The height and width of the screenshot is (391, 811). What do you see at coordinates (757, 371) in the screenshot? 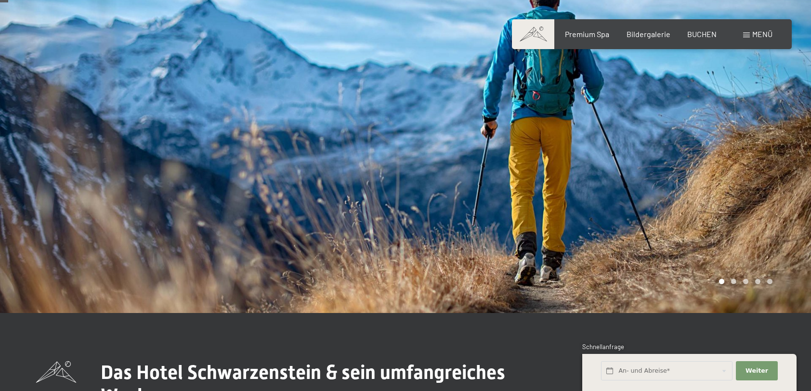
I see `button: Weiter` at bounding box center [757, 371].